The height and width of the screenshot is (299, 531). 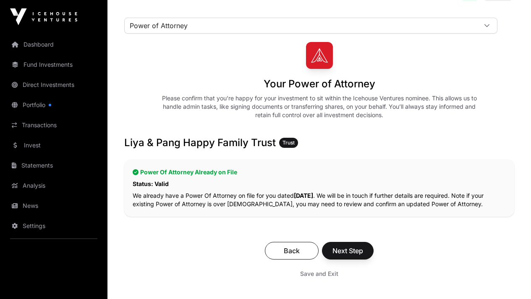 I want to click on a: Fund Investments, so click(x=54, y=65).